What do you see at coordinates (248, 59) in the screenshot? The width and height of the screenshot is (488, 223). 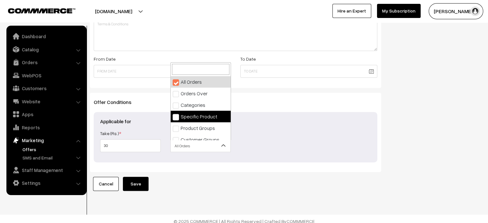 I see `label: To Date` at bounding box center [248, 59].